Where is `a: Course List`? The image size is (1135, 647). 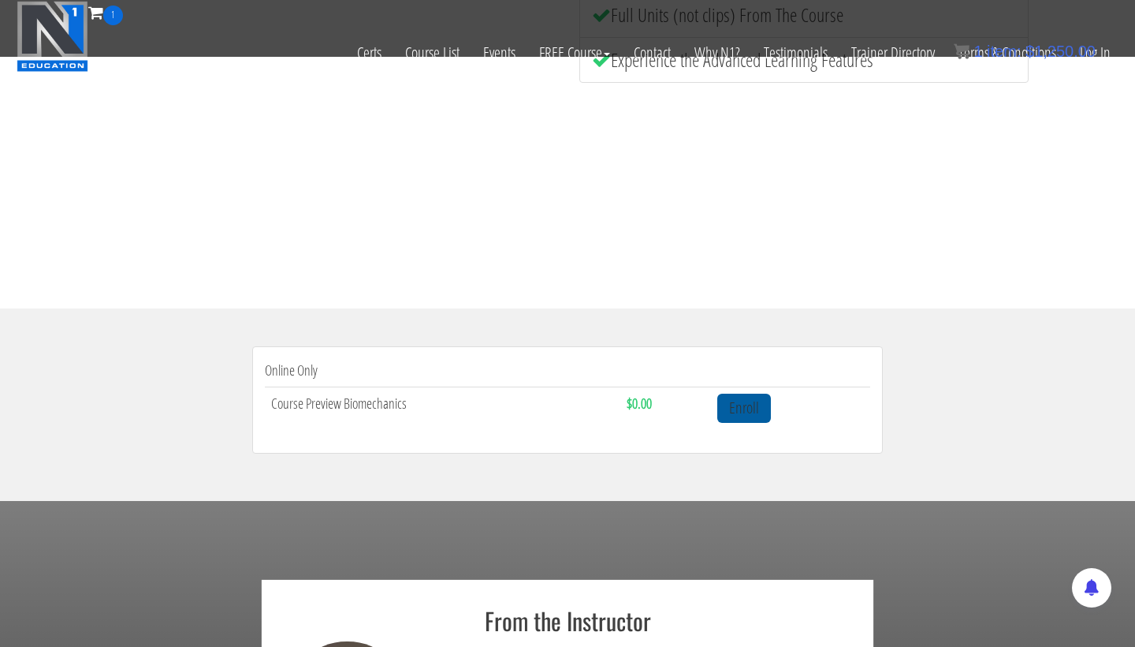
a: Course List is located at coordinates (432, 53).